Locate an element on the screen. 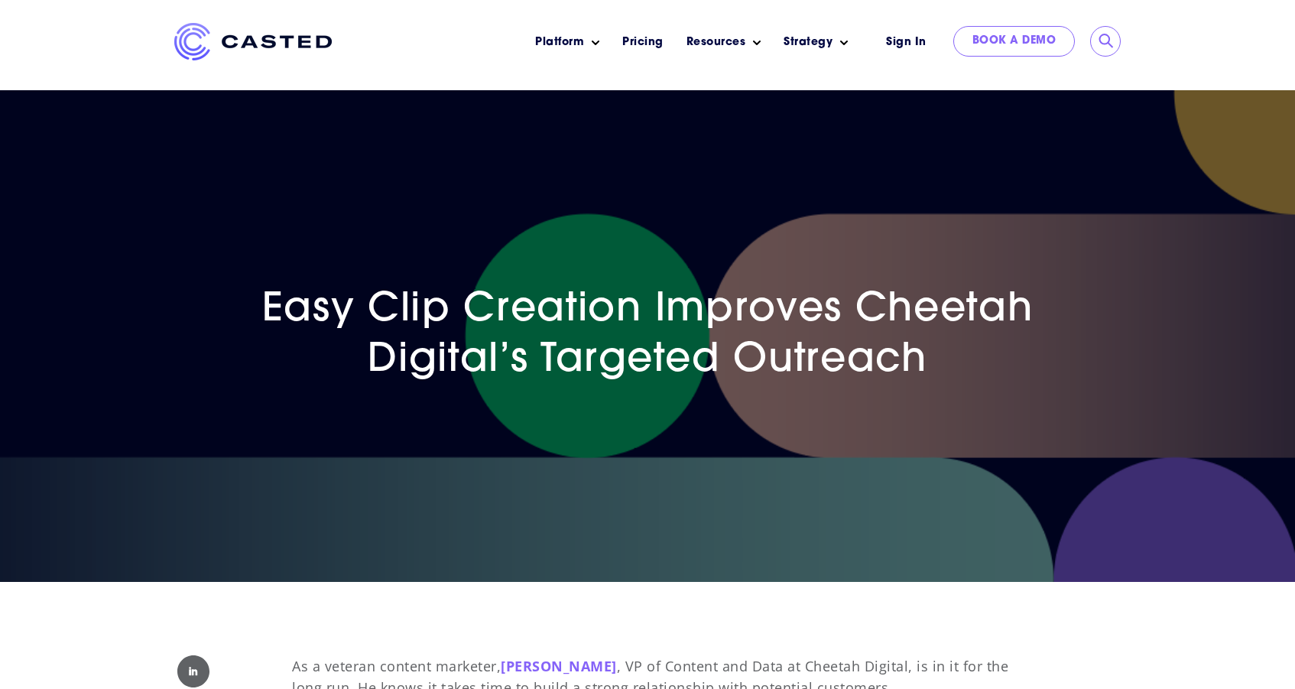 The image size is (1295, 689). a: Pricing is located at coordinates (643, 42).